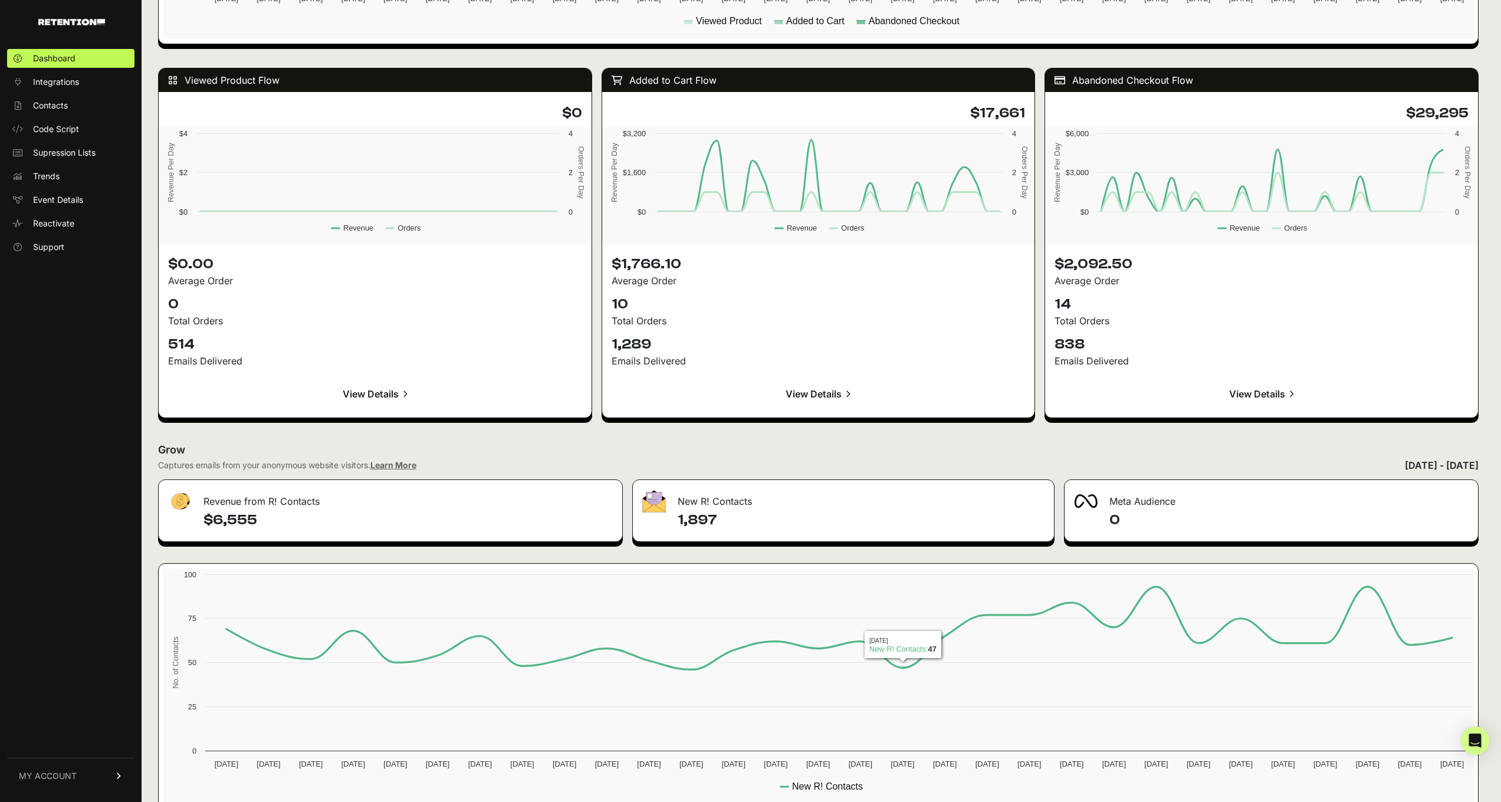  I want to click on h4: 1,897, so click(861, 520).